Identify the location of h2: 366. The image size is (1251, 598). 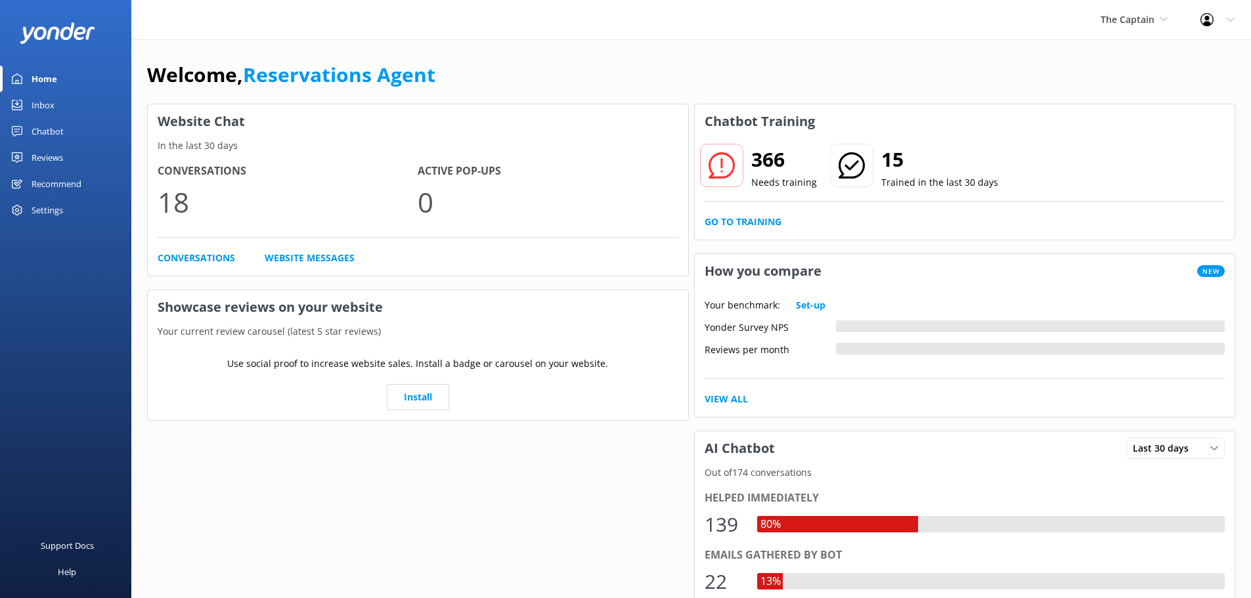
(784, 160).